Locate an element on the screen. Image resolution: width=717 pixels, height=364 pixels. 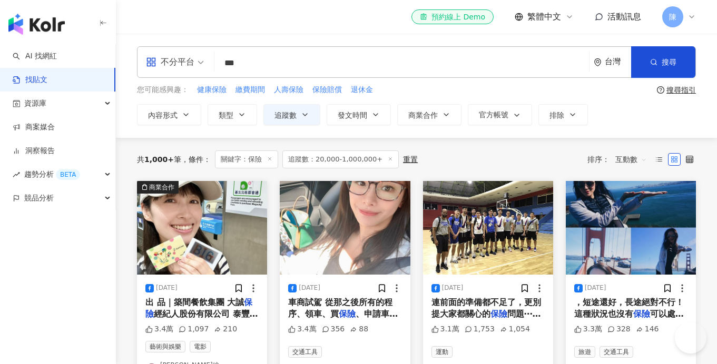
button: 健康保險 is located at coordinates (212, 90).